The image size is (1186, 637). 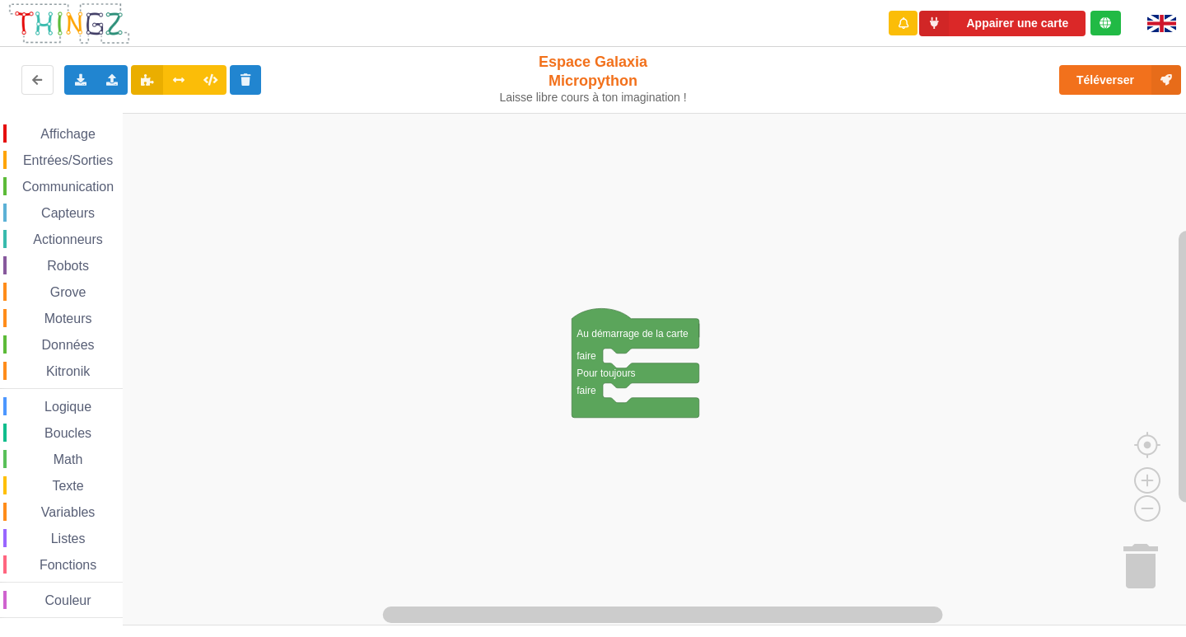 What do you see at coordinates (68, 600) in the screenshot?
I see `span: Couleur` at bounding box center [68, 600].